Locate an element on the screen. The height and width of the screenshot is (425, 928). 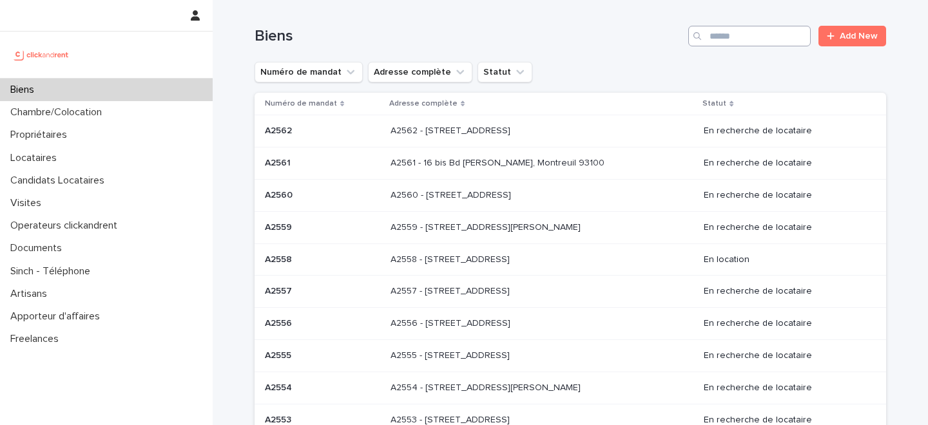
p: A2559 is located at coordinates (280, 226).